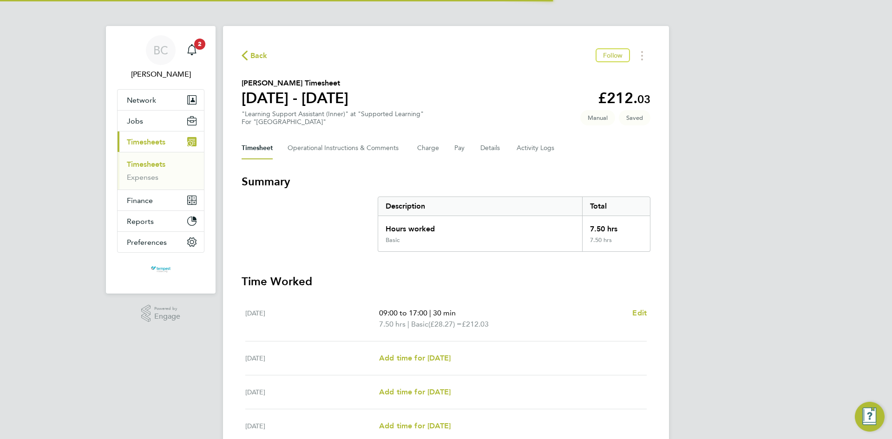 This screenshot has width=892, height=439. I want to click on button: Timesheets, so click(161, 142).